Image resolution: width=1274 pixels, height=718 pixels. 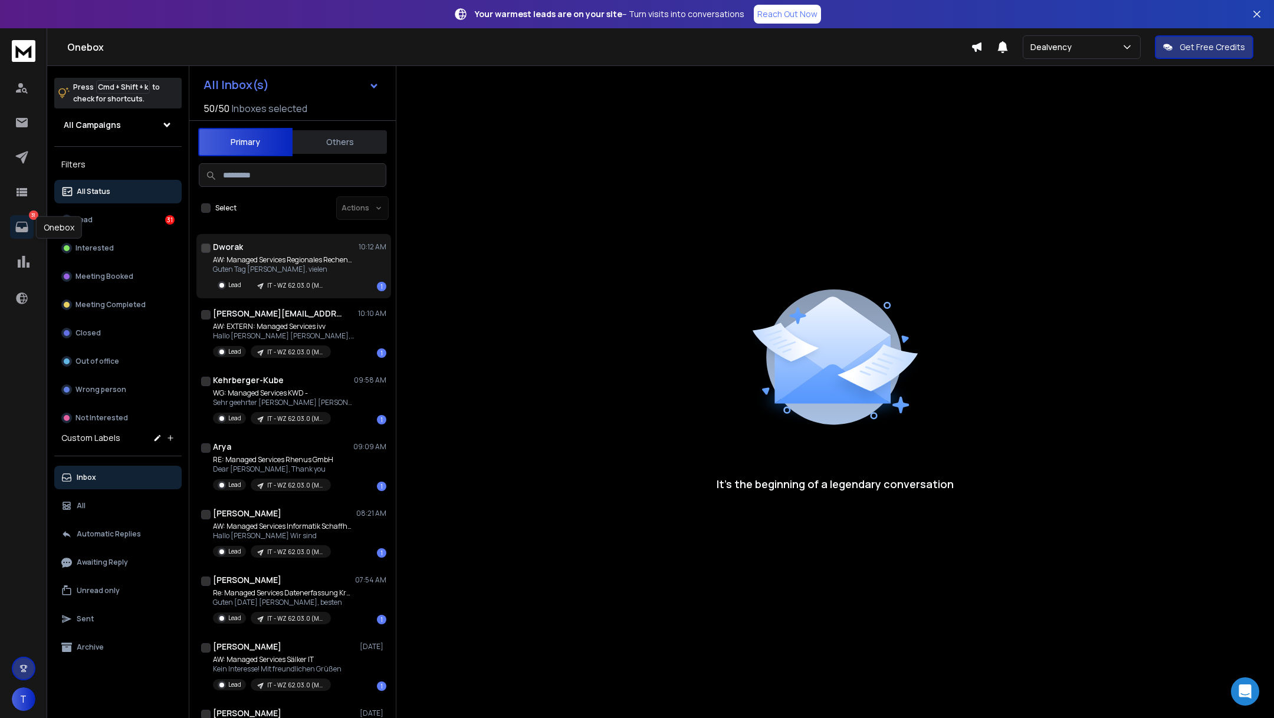 I want to click on p: Press to check for shortcuts., so click(x=116, y=93).